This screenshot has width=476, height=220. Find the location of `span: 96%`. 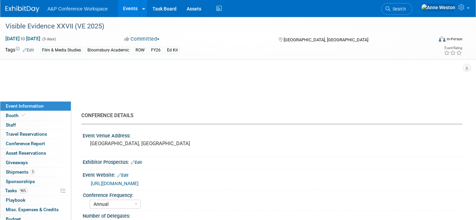

span: 96% is located at coordinates (23, 191).